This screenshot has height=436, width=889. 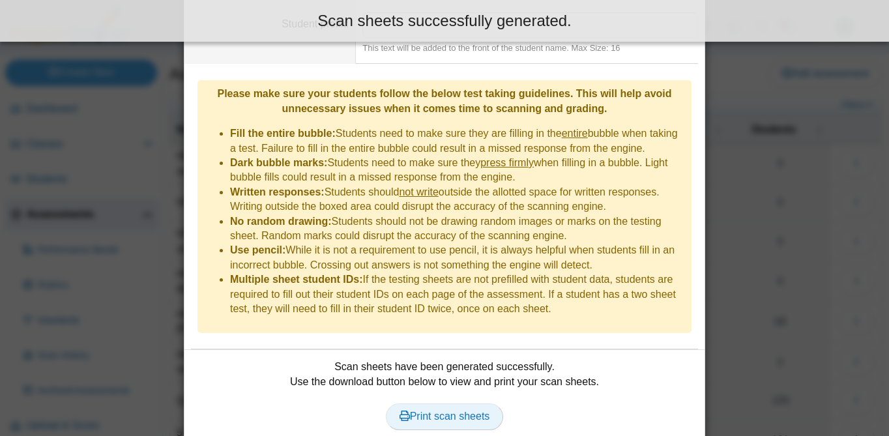 I want to click on li: If the testing sheets are not prefilled with student data, students are required to fill out thei..., so click(x=457, y=294).